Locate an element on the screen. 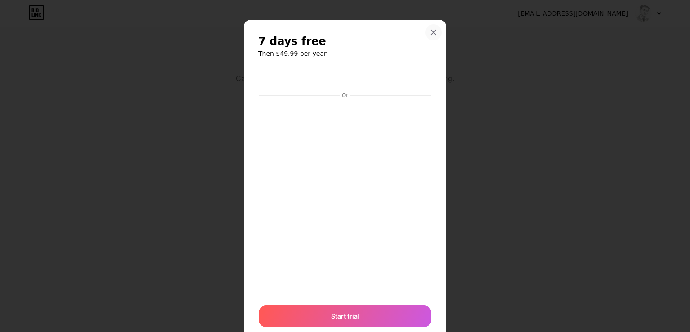 This screenshot has width=690, height=332. span: Start trial is located at coordinates (345, 315).